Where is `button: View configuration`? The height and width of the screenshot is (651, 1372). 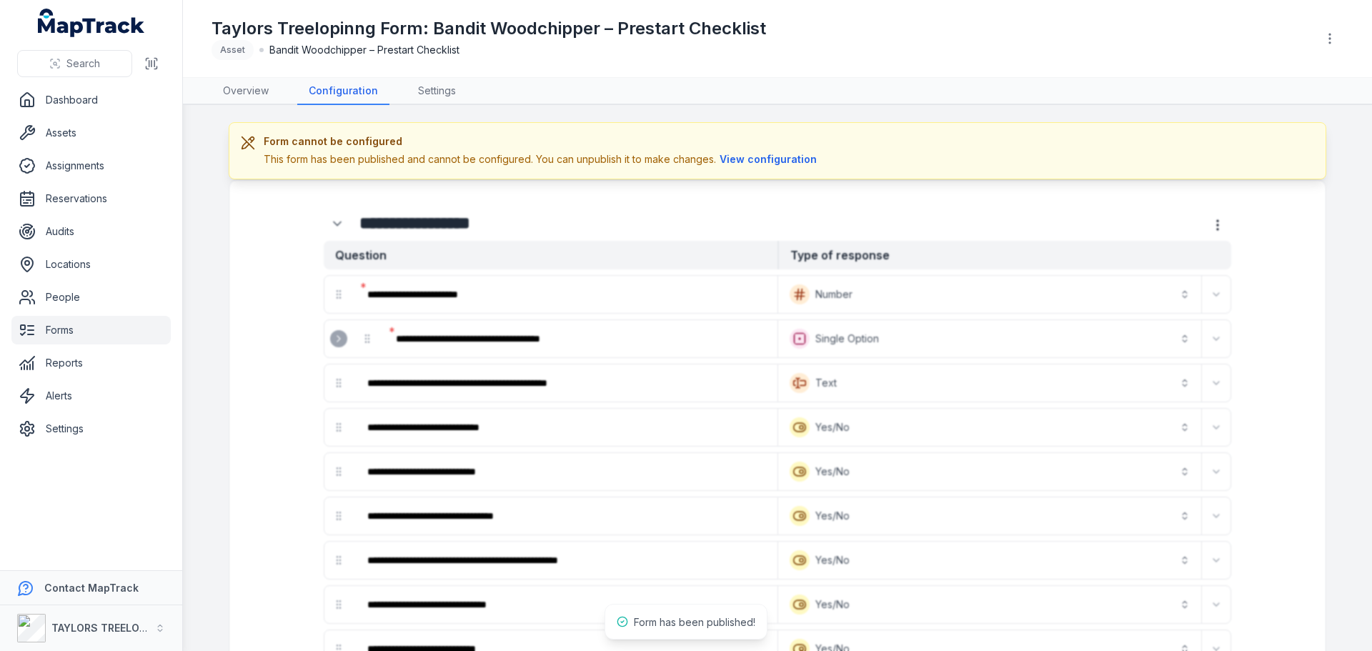
button: View configuration is located at coordinates (768, 159).